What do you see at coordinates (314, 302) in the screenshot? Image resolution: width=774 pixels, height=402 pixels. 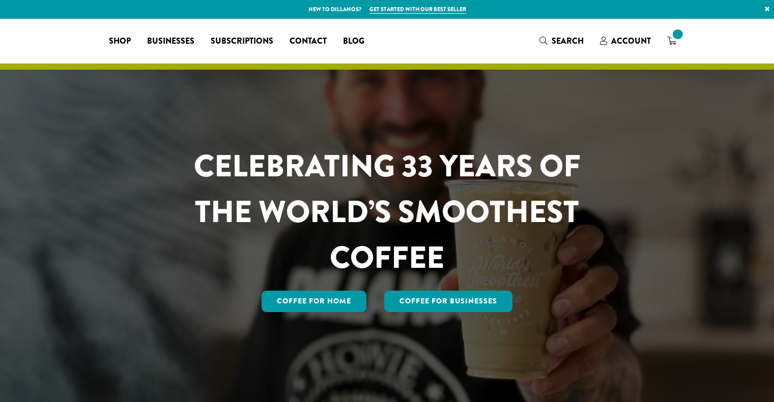 I see `a: Coffee for Home` at bounding box center [314, 302].